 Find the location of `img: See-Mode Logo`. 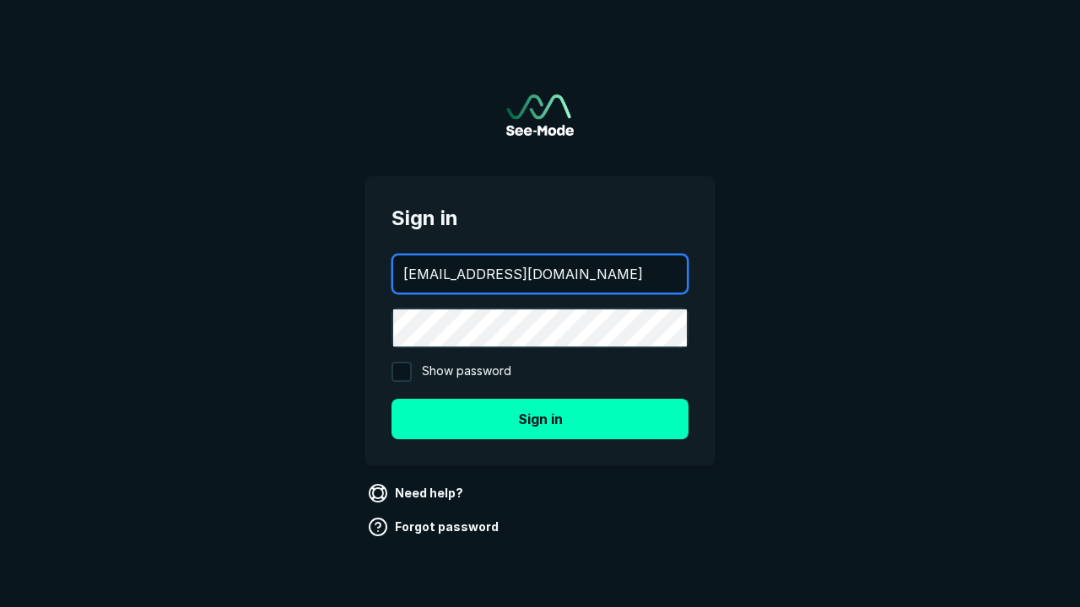

img: See-Mode Logo is located at coordinates (540, 115).